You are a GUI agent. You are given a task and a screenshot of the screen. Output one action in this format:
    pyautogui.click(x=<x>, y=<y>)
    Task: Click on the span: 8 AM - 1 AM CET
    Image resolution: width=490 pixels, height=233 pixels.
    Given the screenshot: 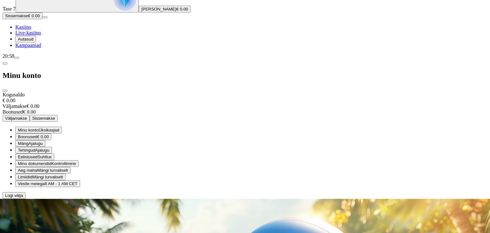 What is the action you would take?
    pyautogui.click(x=61, y=183)
    